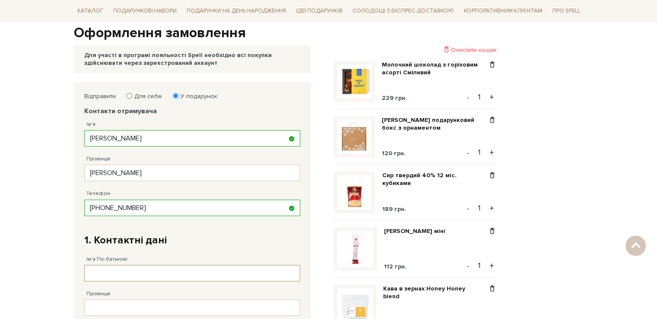 This screenshot has width=657, height=319. Describe the element at coordinates (145, 11) in the screenshot. I see `a: Подарункові набори` at that location.